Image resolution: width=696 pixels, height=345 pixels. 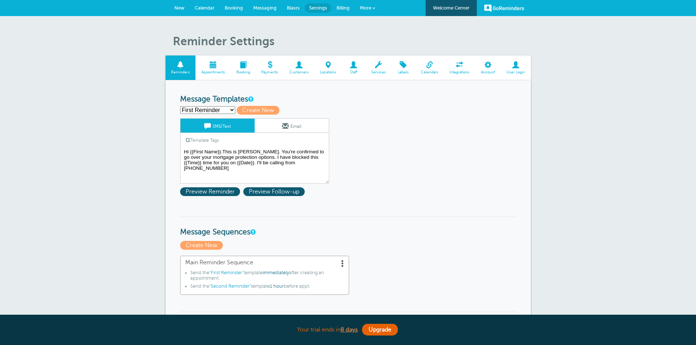 I want to click on li: Send the template before appt., so click(x=267, y=288).